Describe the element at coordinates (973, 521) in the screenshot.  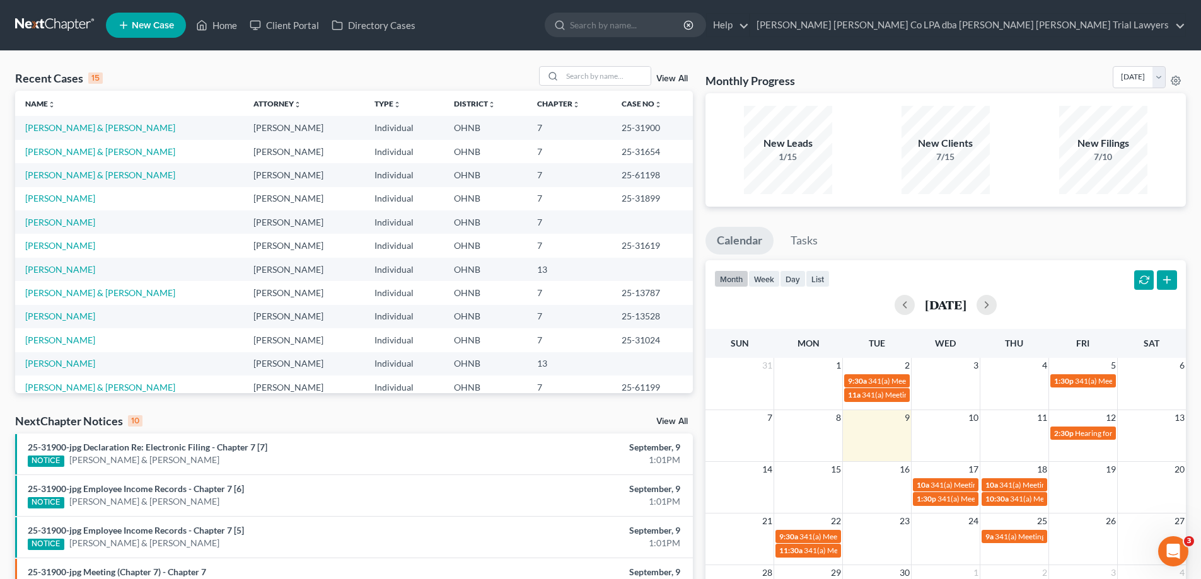
I see `span: 24` at that location.